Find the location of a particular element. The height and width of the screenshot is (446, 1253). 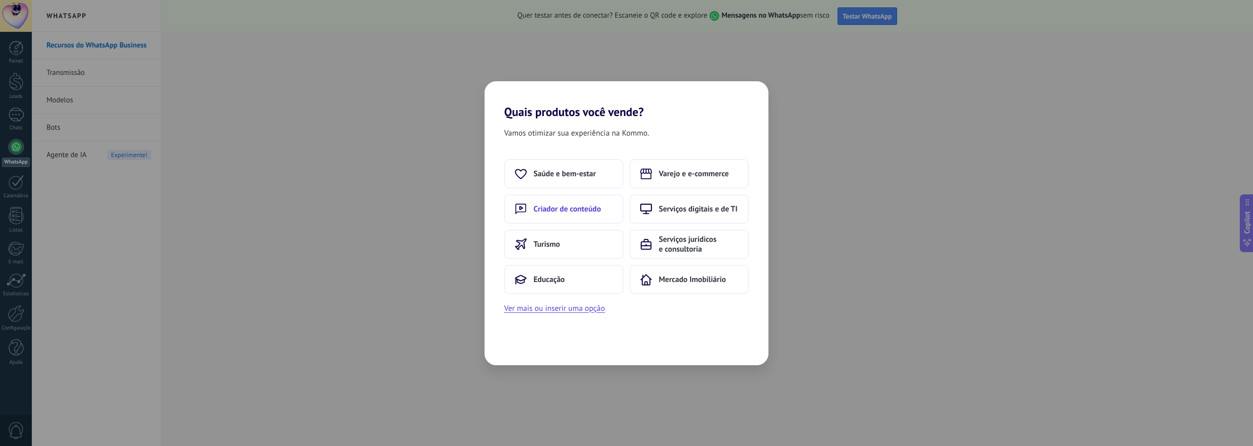

button: Serviços jurídicos e consultoria is located at coordinates (689, 244).